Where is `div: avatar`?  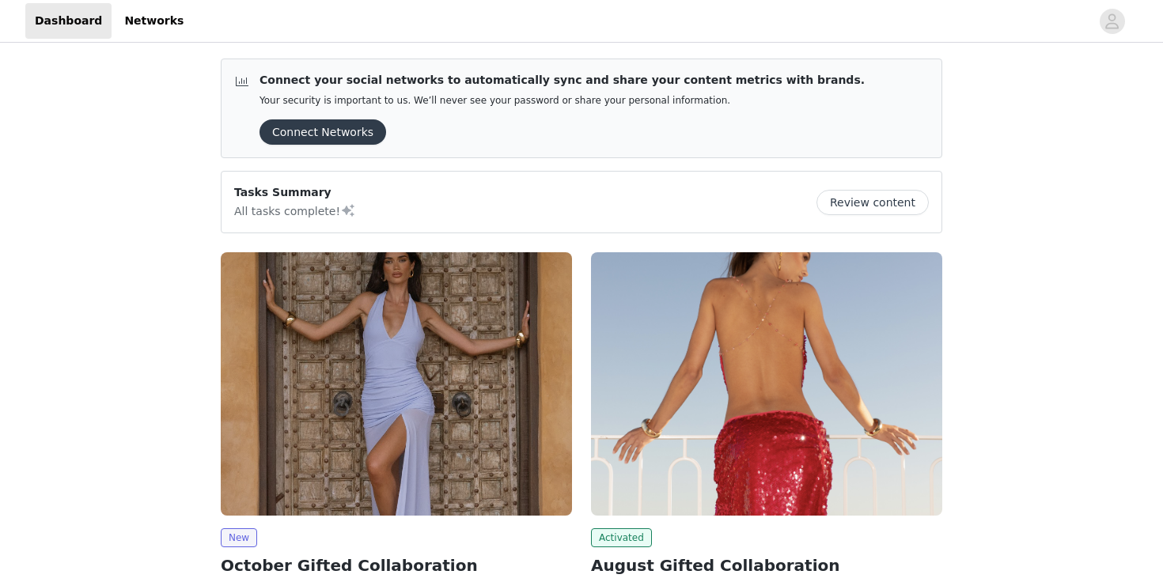
div: avatar is located at coordinates (1112, 21).